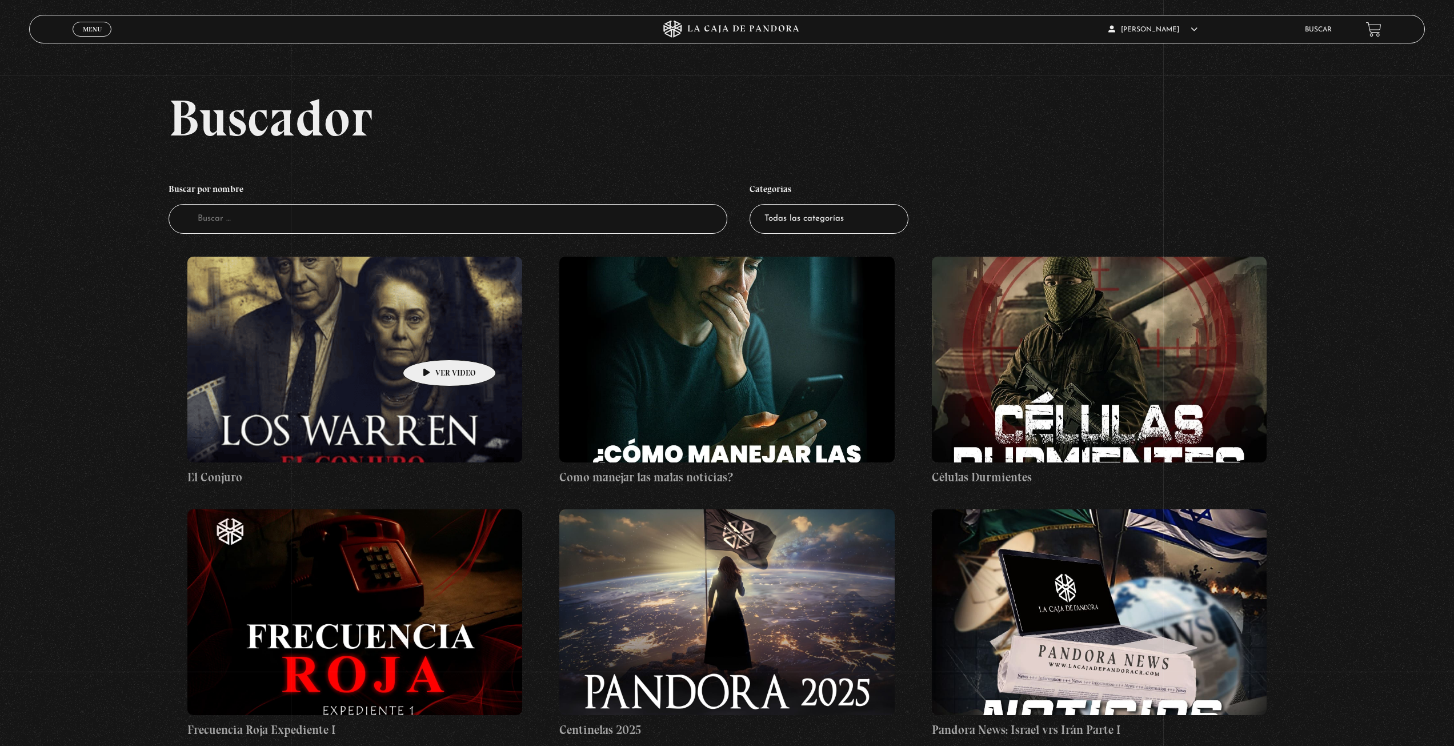 The height and width of the screenshot is (746, 1454). I want to click on a: View your shopping cart, so click(1374, 29).